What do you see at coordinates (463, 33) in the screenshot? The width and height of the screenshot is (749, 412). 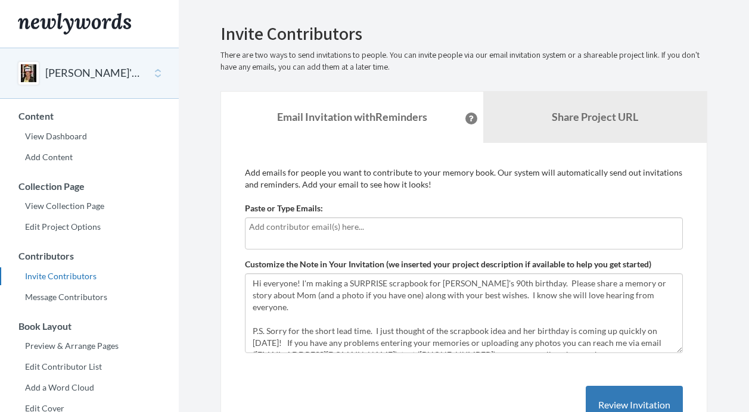 I see `h2: Invite Contributors` at bounding box center [463, 33].